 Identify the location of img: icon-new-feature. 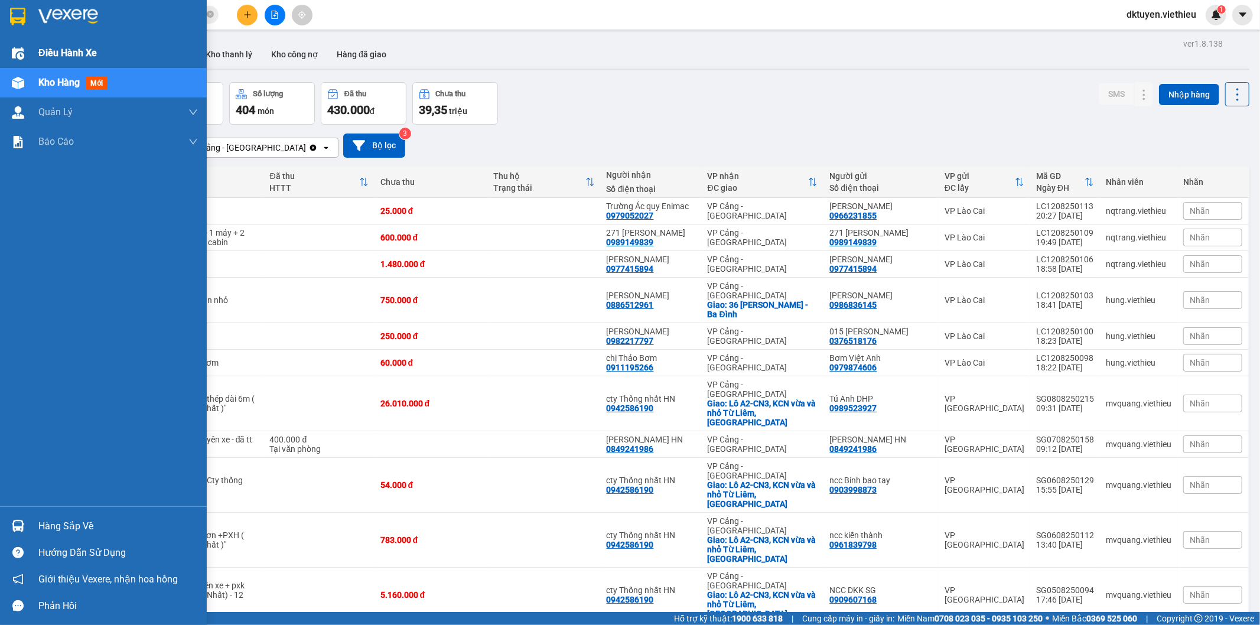
(1216, 15).